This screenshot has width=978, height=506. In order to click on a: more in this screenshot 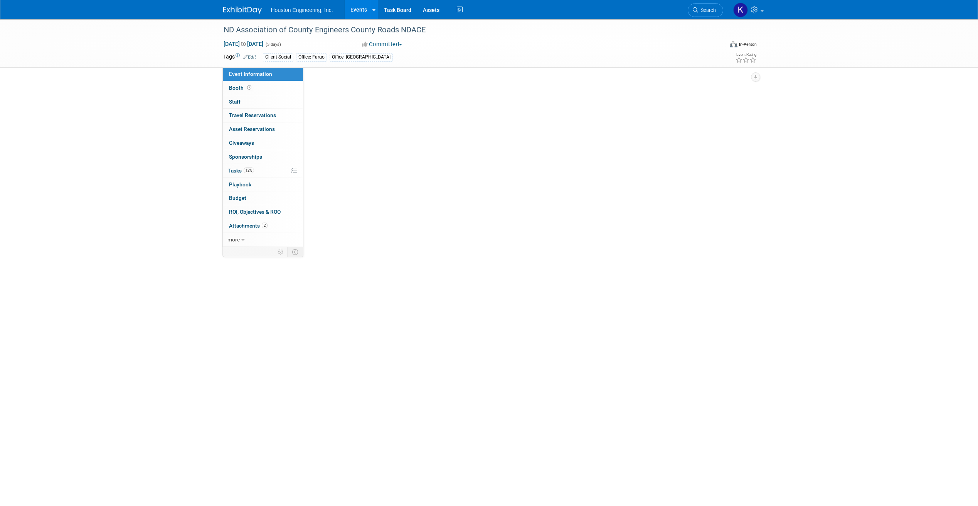, I will do `click(263, 240)`.